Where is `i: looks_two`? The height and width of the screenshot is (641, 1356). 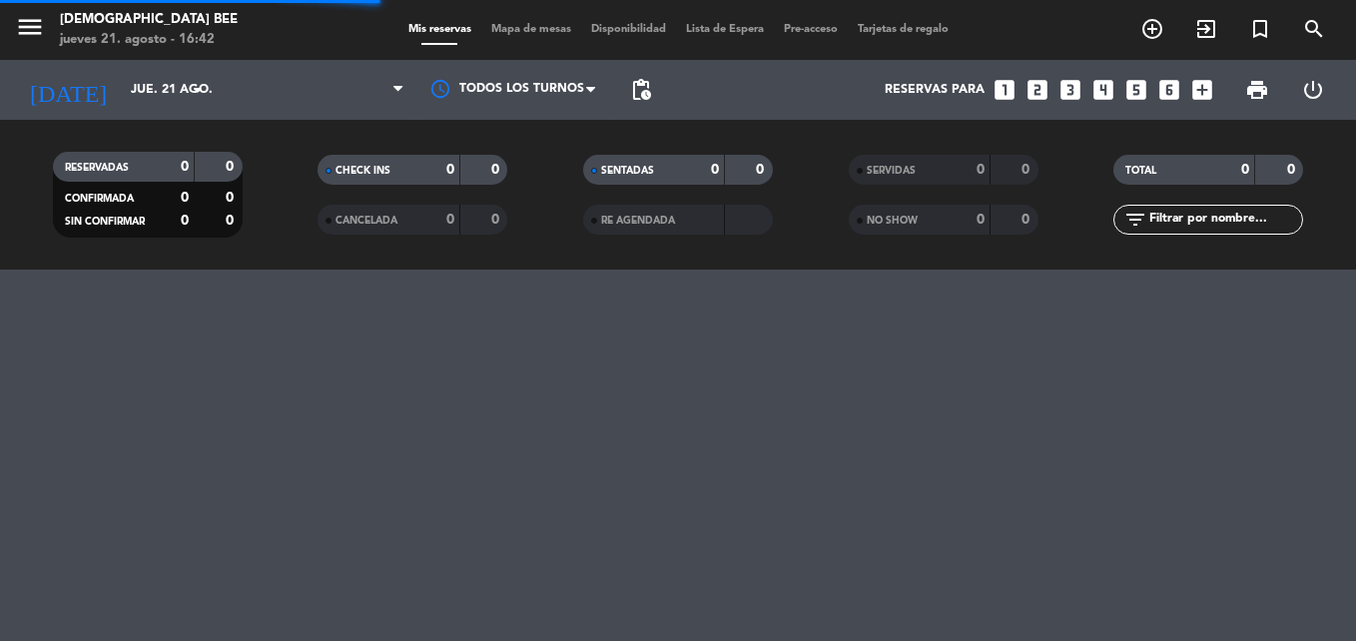
i: looks_two is located at coordinates (1037, 90).